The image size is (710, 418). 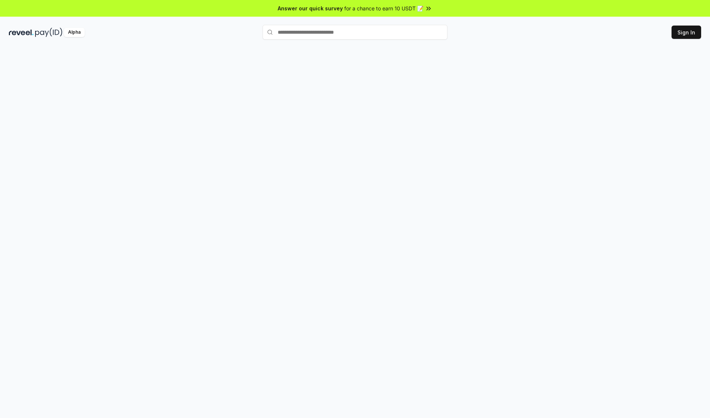 I want to click on span: Answer our quick survey, so click(x=310, y=8).